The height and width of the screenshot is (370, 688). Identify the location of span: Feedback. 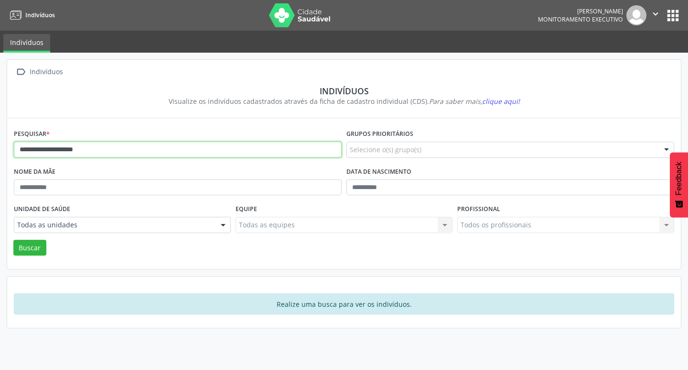
(679, 178).